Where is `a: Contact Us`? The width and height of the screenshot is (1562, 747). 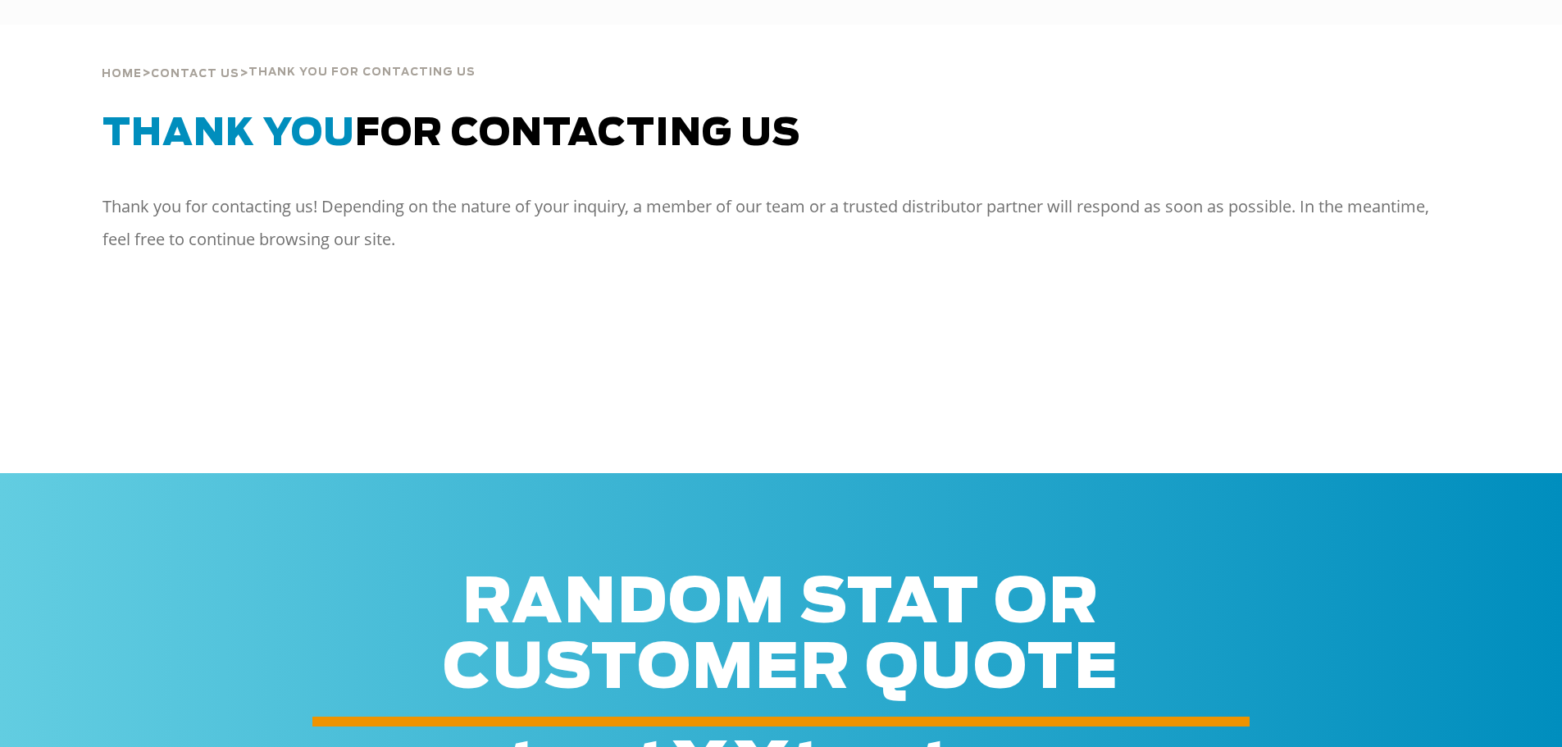 a: Contact Us is located at coordinates (195, 73).